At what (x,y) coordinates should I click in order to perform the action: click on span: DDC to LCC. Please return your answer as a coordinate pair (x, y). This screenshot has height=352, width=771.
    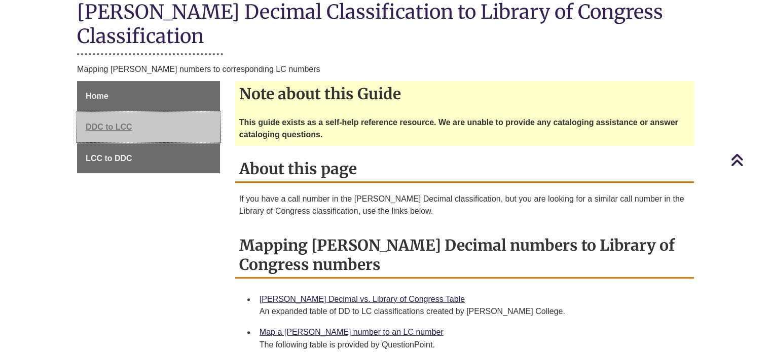
    Looking at the image, I should click on (109, 127).